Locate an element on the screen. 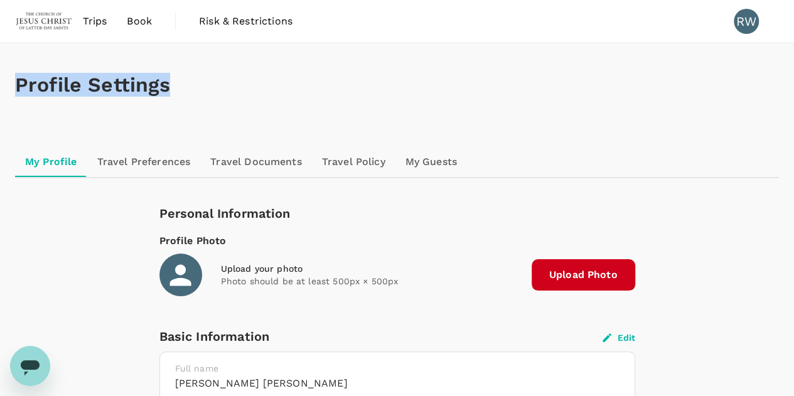 This screenshot has height=396, width=794. p: Full name is located at coordinates (397, 368).